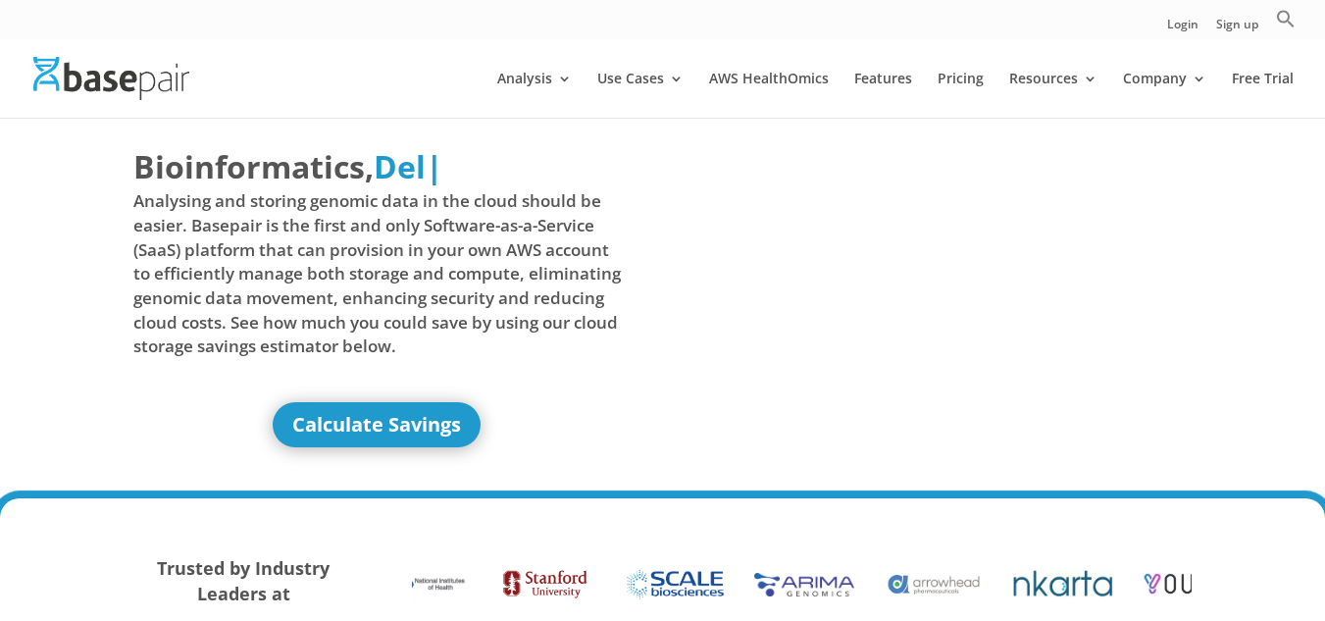 The height and width of the screenshot is (621, 1325). I want to click on svg: Search, so click(1286, 19).